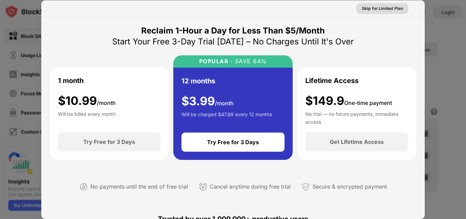 Image resolution: width=466 pixels, height=219 pixels. I want to click on div: $149.9, so click(348, 101).